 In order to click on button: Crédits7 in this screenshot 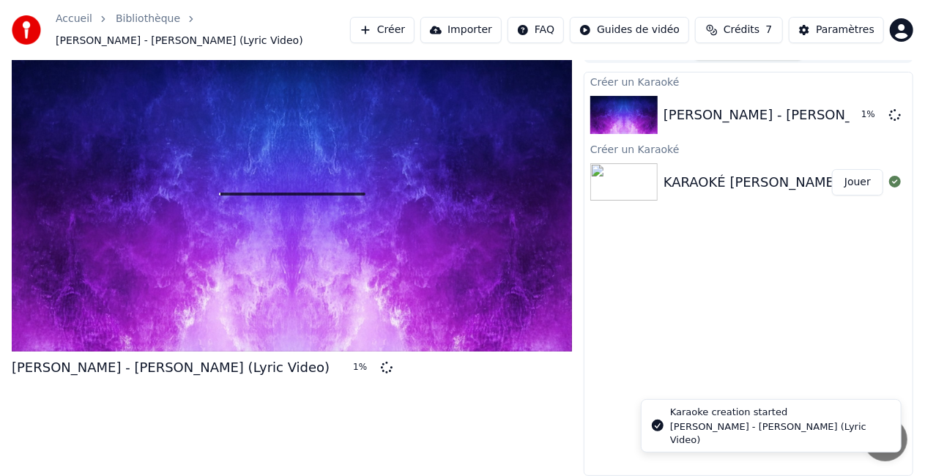, I will do `click(739, 30)`.